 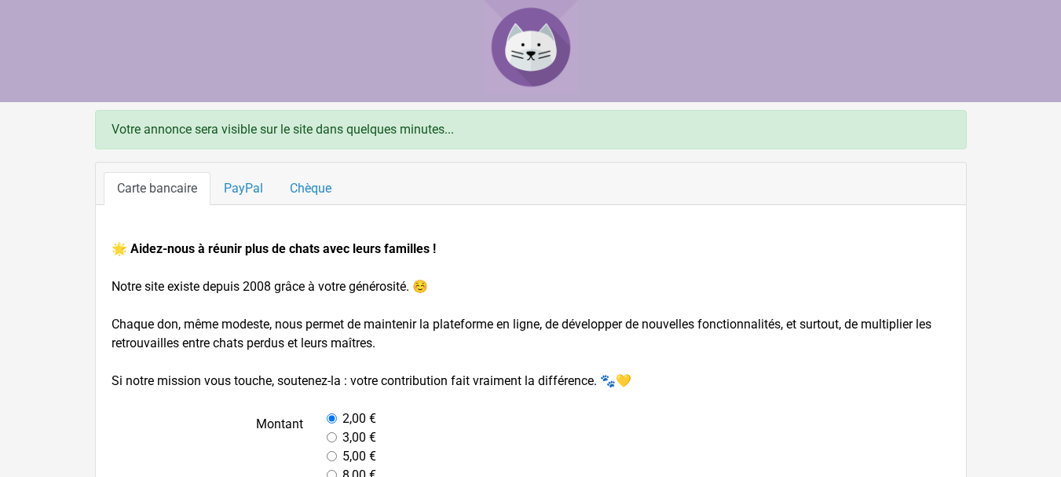 What do you see at coordinates (531, 130) in the screenshot?
I see `div: Votre annonce sera visible sur le site dans quelques minutes...` at bounding box center [531, 130].